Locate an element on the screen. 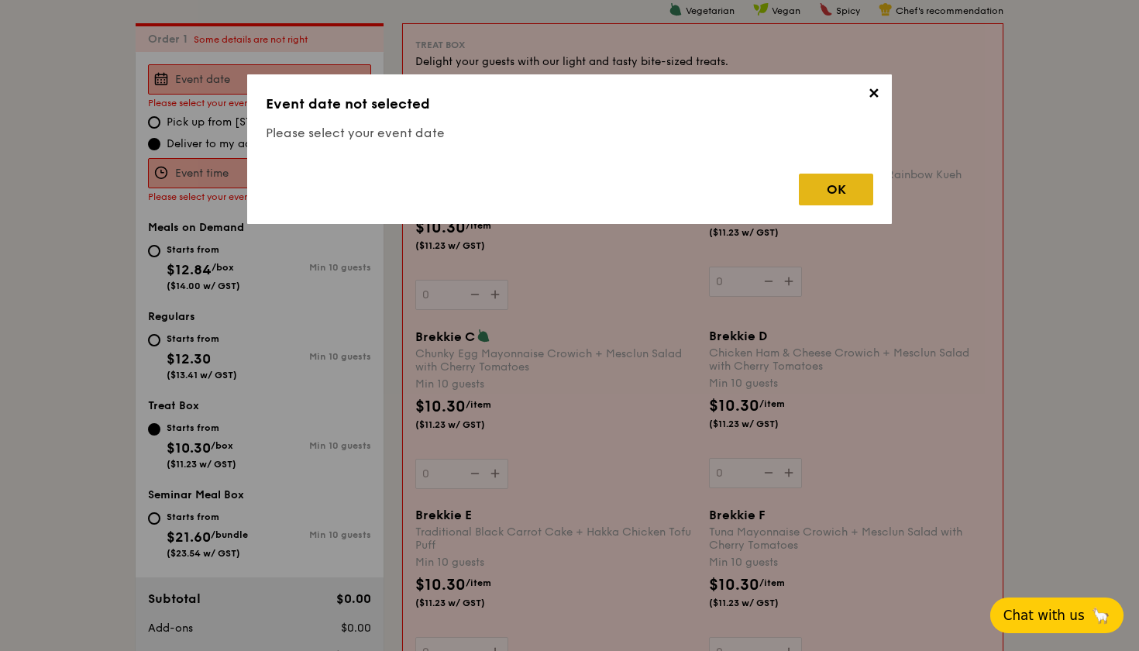 The width and height of the screenshot is (1139, 651). button: Chat with us🦙 is located at coordinates (1057, 615).